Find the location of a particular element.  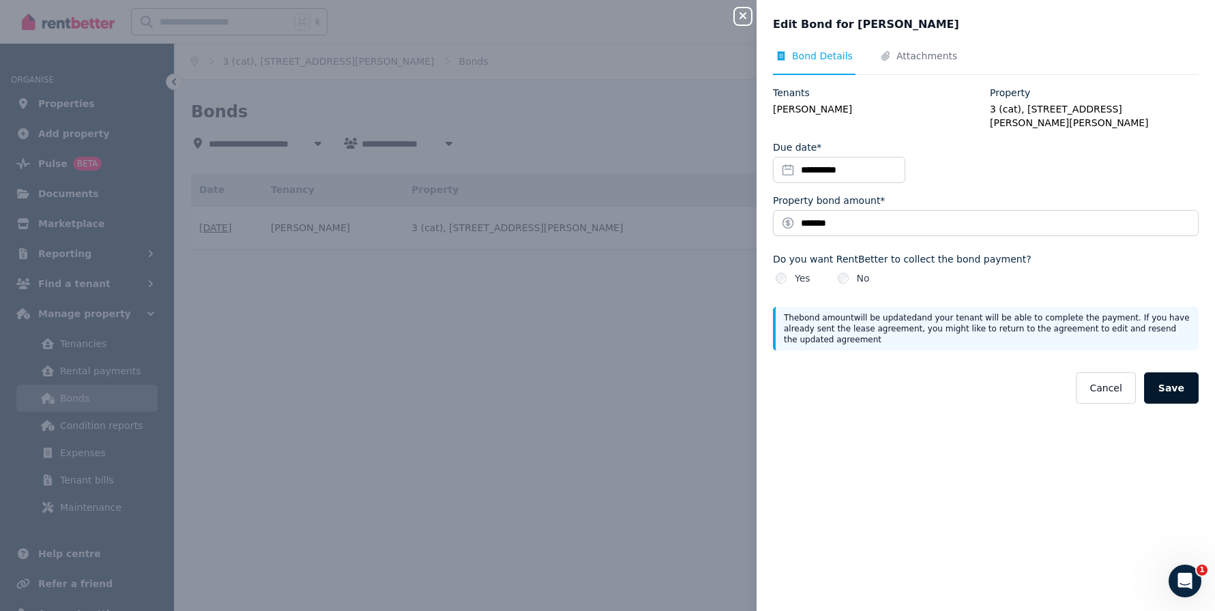

nav: Tabs is located at coordinates (986, 62).